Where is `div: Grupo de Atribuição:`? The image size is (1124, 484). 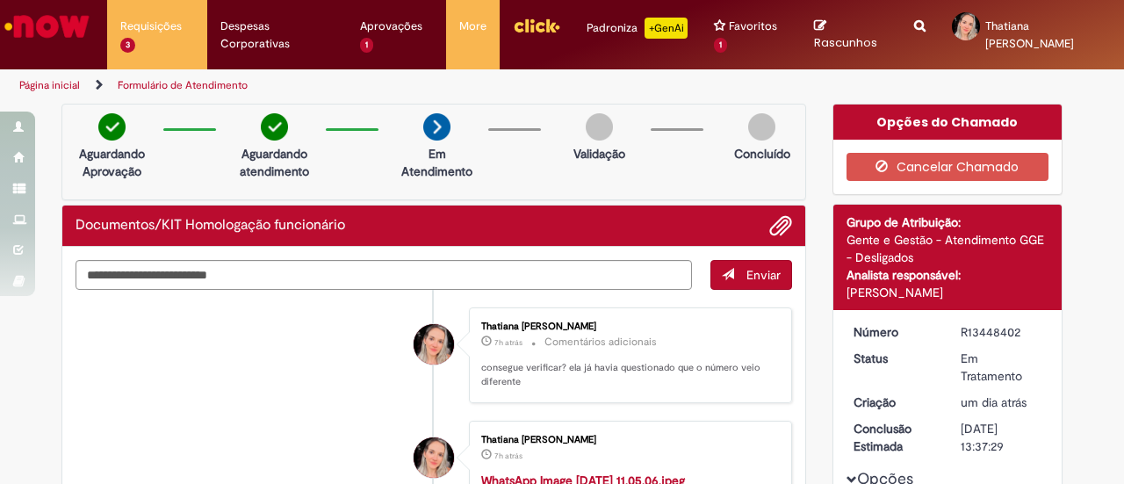 div: Grupo de Atribuição: is located at coordinates (947, 222).